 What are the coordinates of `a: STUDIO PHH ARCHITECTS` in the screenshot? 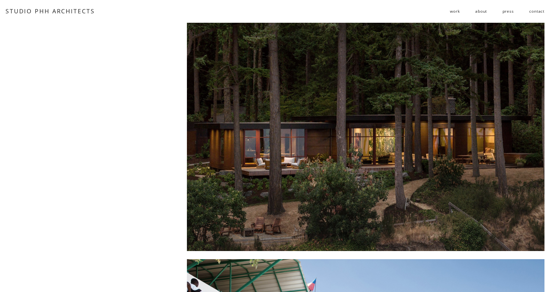 It's located at (50, 11).